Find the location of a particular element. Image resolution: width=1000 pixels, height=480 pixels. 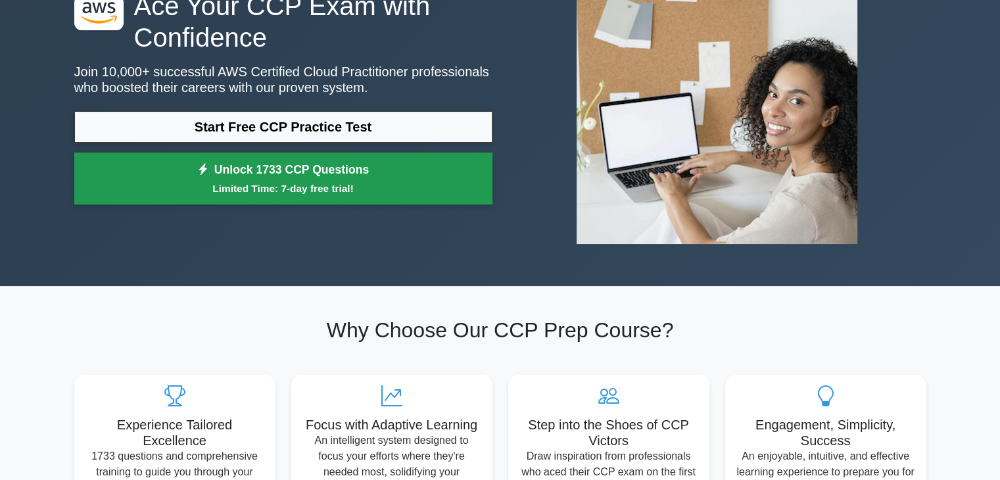

p: Join 10,000+ successful AWS Certified Cloud Practitioner professionals who boosted their careers ... is located at coordinates (283, 80).